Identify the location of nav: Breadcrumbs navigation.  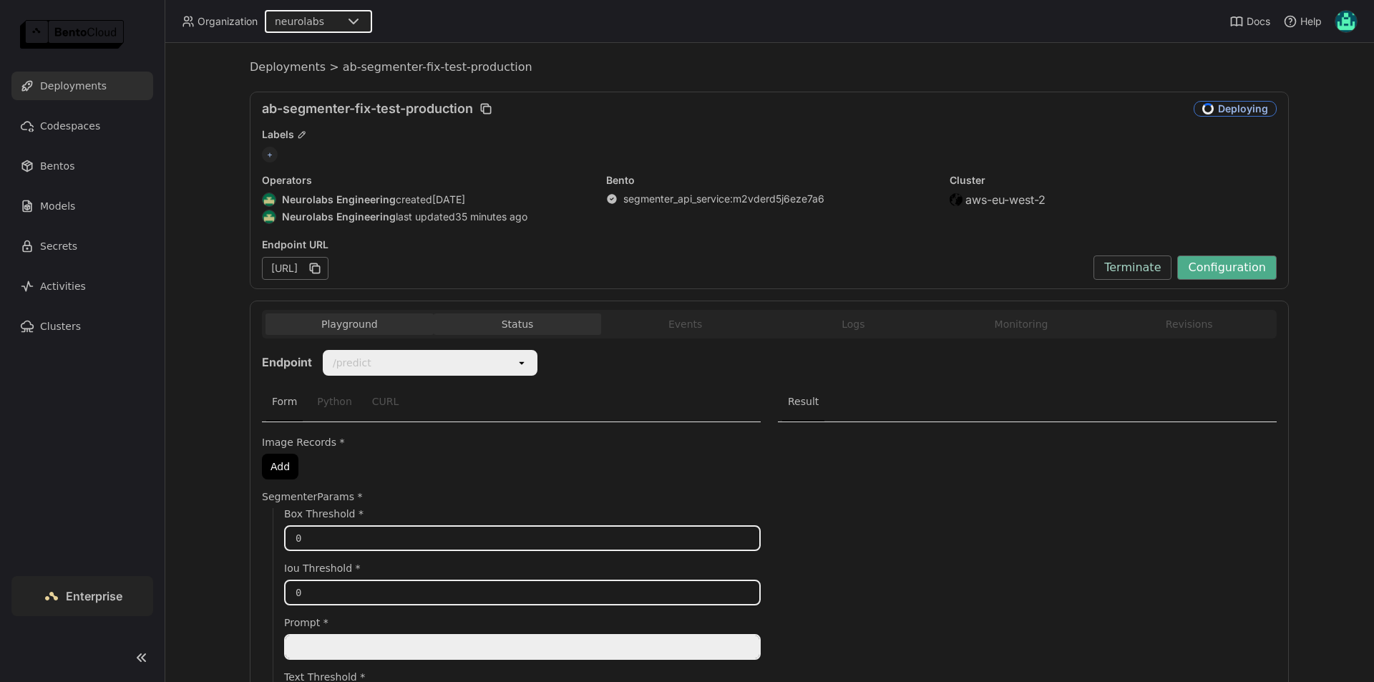
(769, 67).